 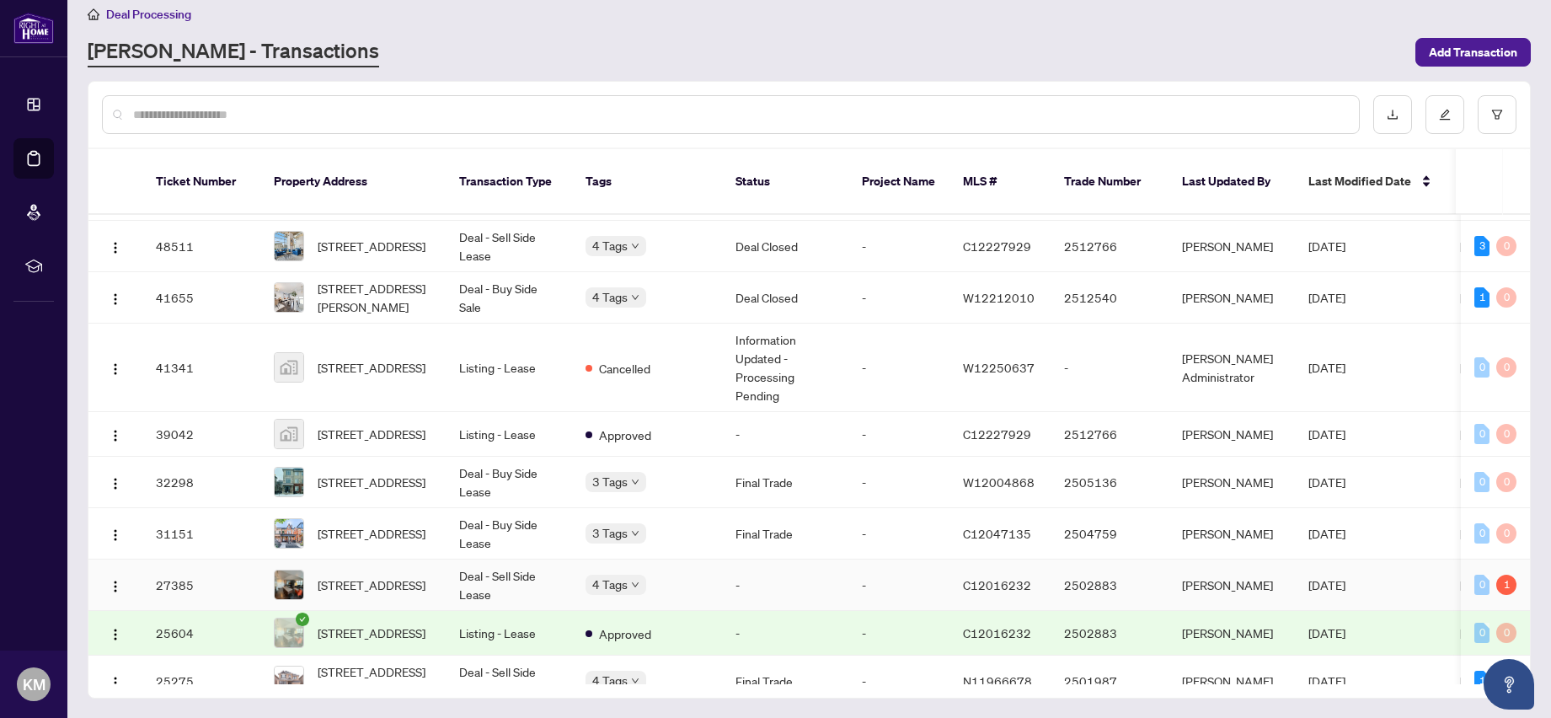 I want to click on button: Add Transaction, so click(x=1473, y=52).